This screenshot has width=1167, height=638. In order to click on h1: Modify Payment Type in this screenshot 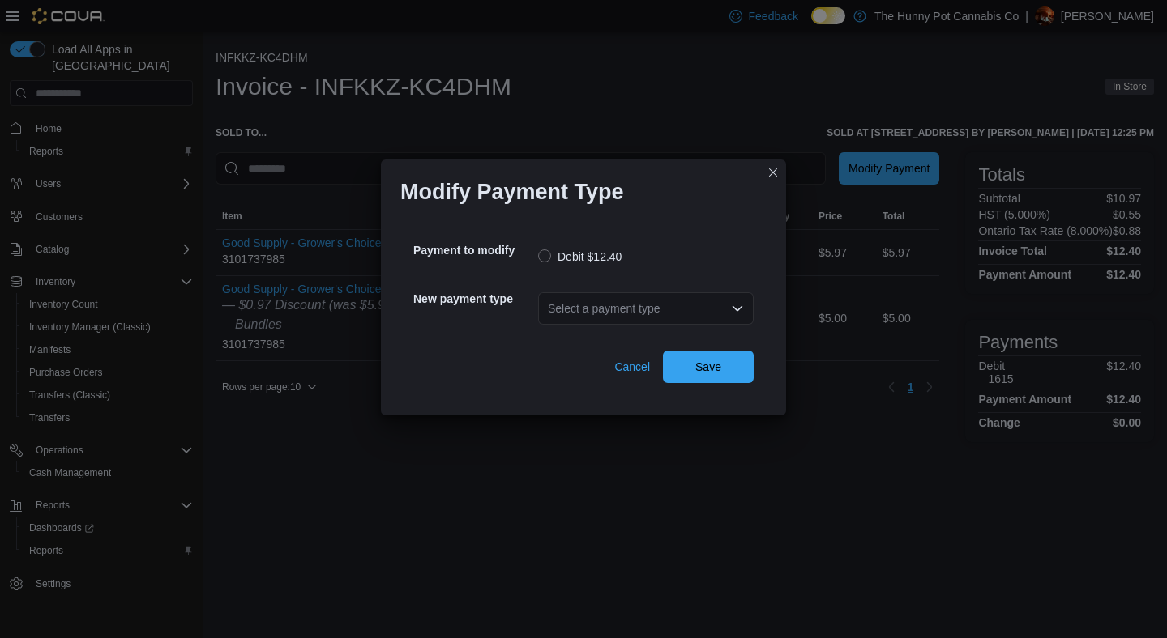, I will do `click(512, 192)`.